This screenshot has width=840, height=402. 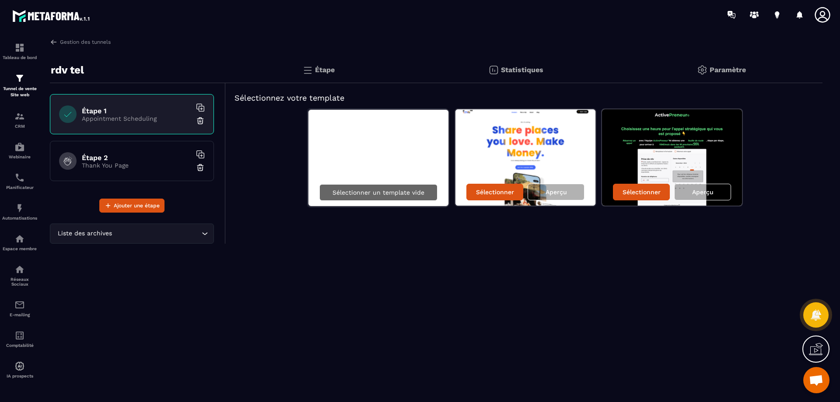 What do you see at coordinates (20, 218) in the screenshot?
I see `p: Automatisations` at bounding box center [20, 218].